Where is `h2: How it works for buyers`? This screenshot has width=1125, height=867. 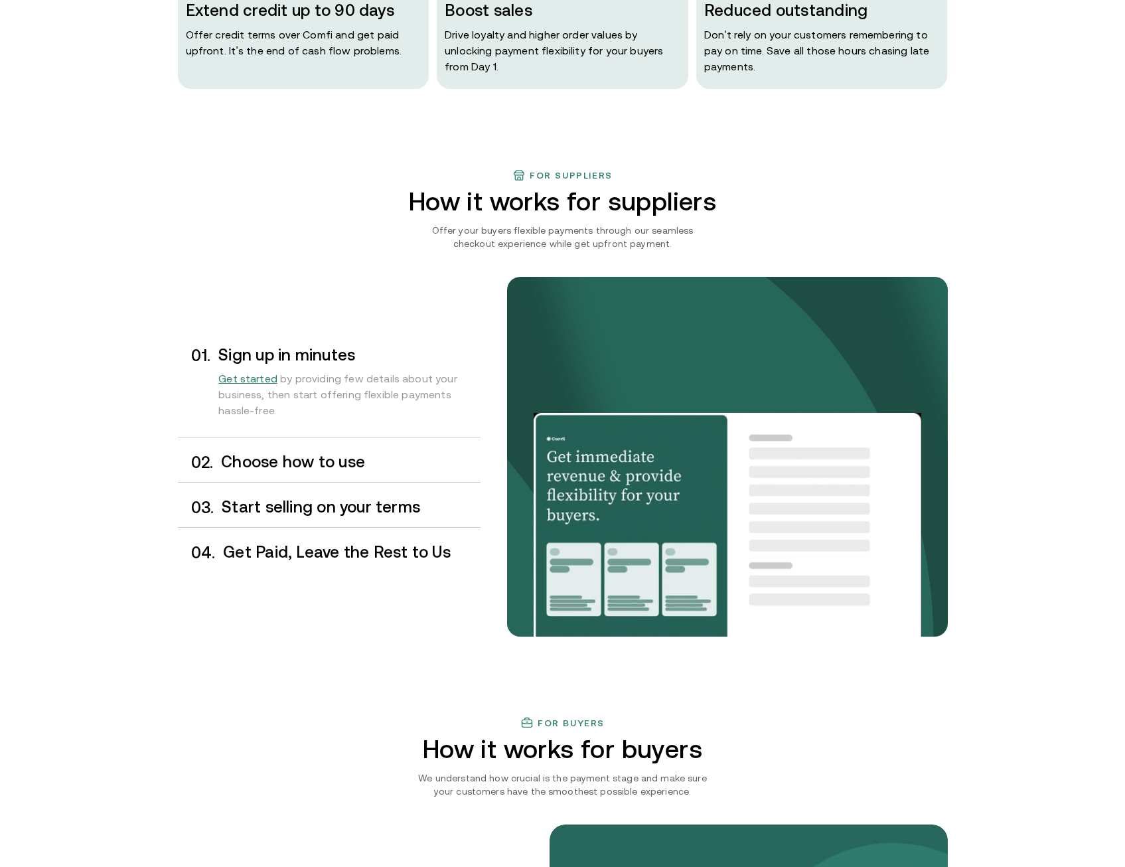
h2: How it works for buyers is located at coordinates (562, 749).